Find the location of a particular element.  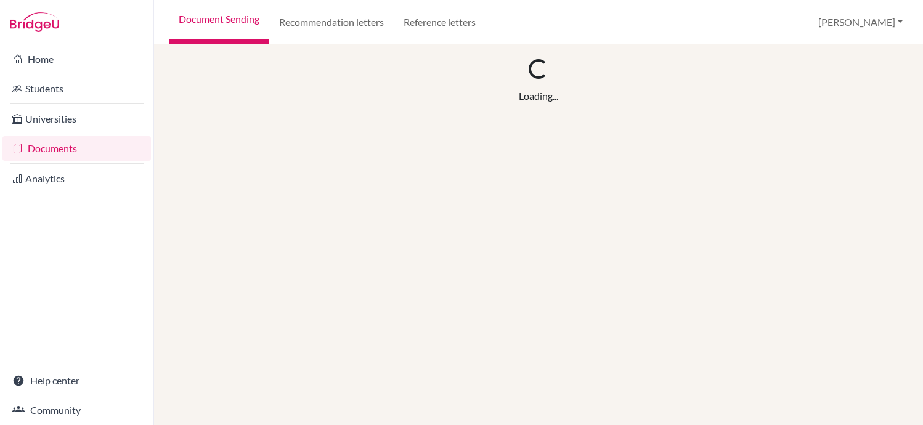

a: Documents is located at coordinates (76, 148).